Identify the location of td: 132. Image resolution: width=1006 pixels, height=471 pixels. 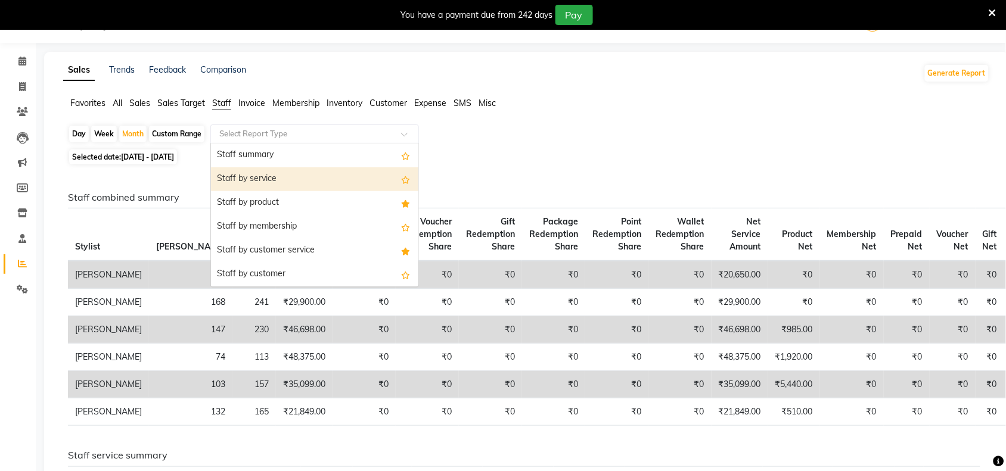
(191, 412).